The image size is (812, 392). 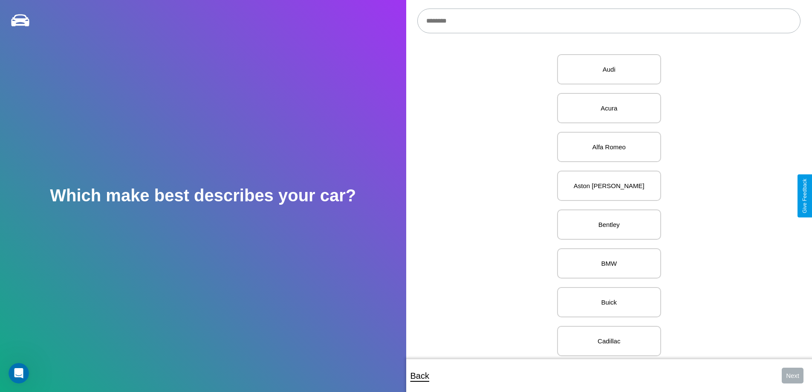 I want to click on p: Acura, so click(x=609, y=108).